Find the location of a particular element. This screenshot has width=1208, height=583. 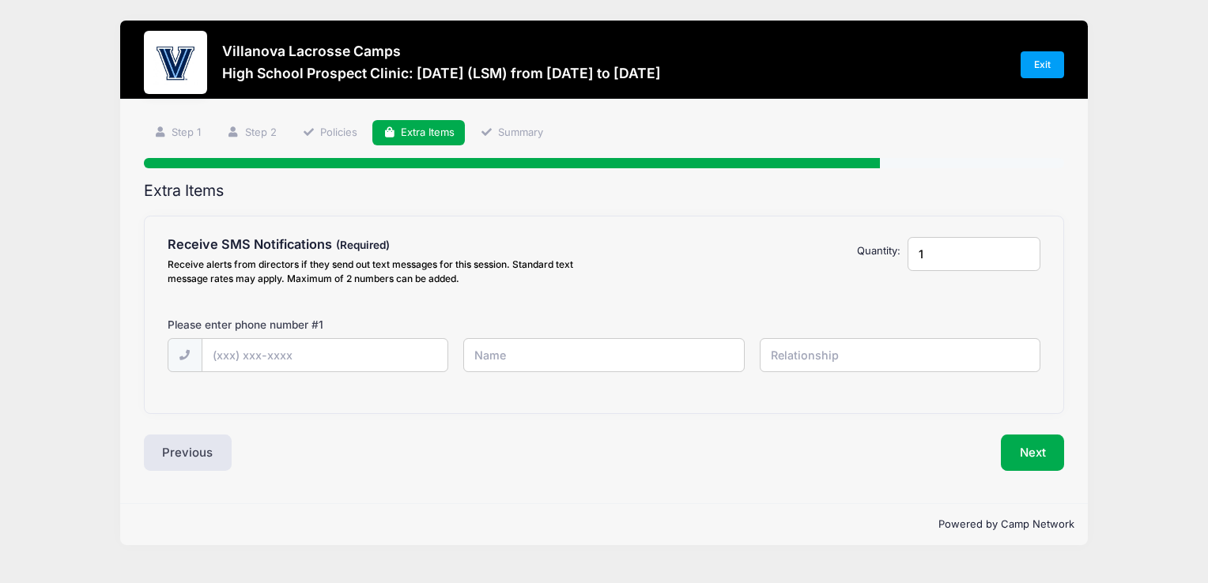

p: Powered by Camp Network is located at coordinates (604, 525).